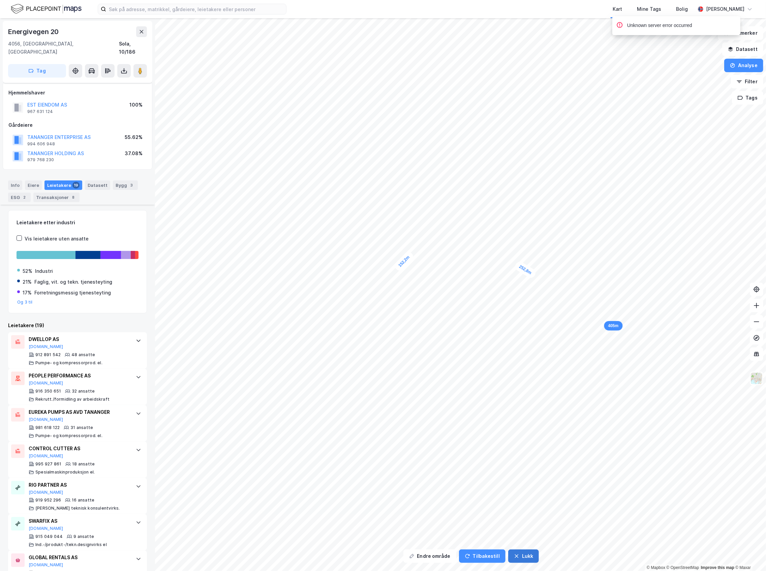 Image resolution: width=766 pixels, height=571 pixels. Describe the element at coordinates (718, 568) in the screenshot. I see `a: Improve this map` at that location.